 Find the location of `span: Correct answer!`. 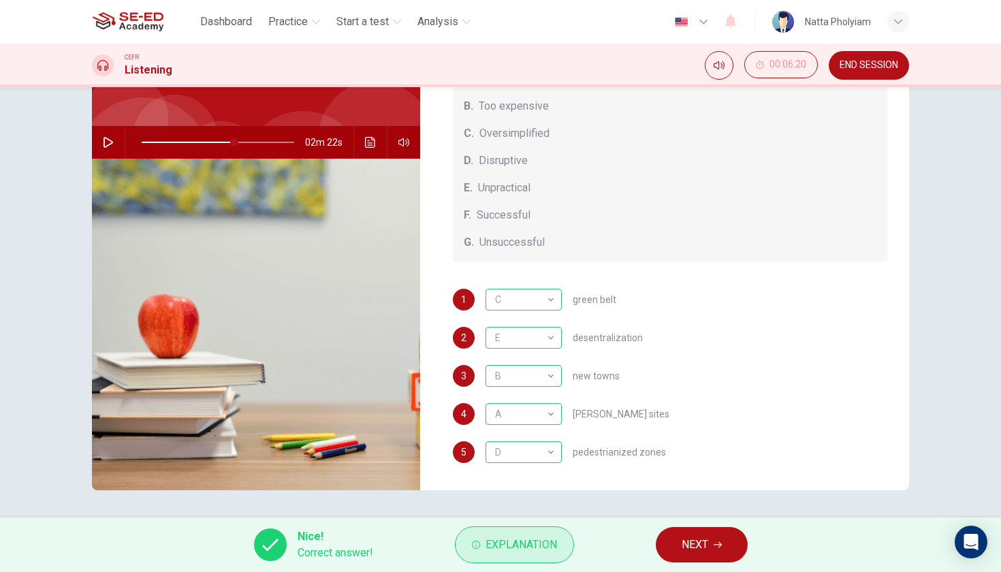

span: Correct answer! is located at coordinates (335, 553).